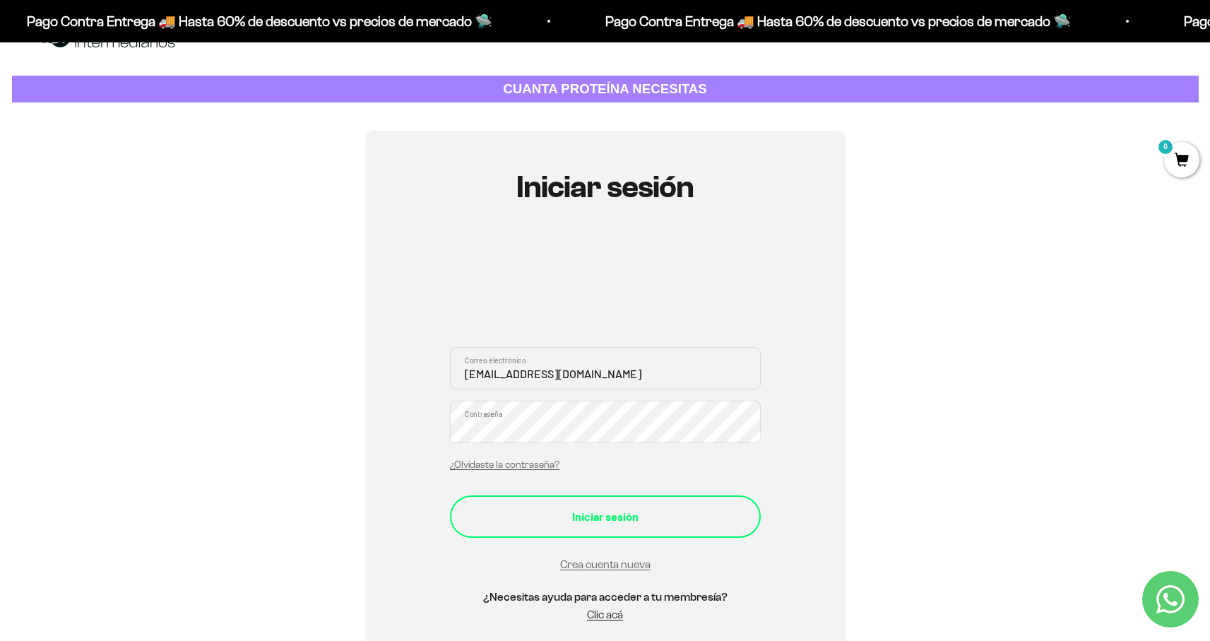 The width and height of the screenshot is (1210, 641). What do you see at coordinates (1166, 147) in the screenshot?
I see `mark: 0` at bounding box center [1166, 147].